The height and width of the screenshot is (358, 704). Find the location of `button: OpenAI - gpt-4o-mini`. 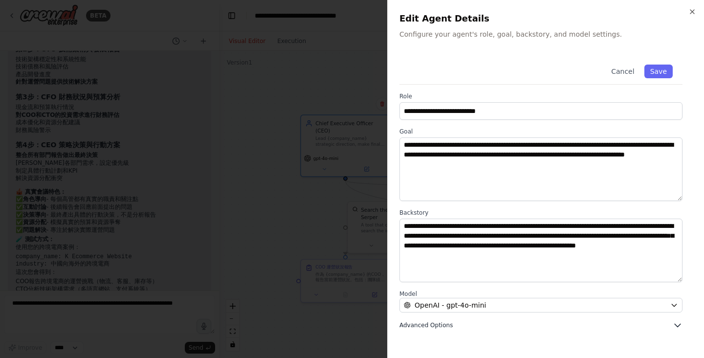

button: OpenAI - gpt-4o-mini is located at coordinates (541, 305).